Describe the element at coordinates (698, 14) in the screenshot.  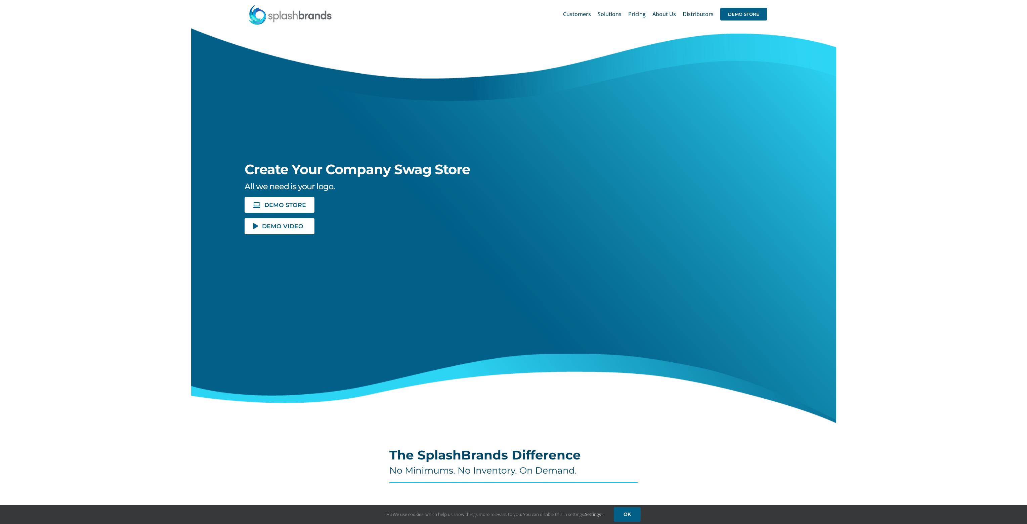
I see `a: Distributors` at that location.